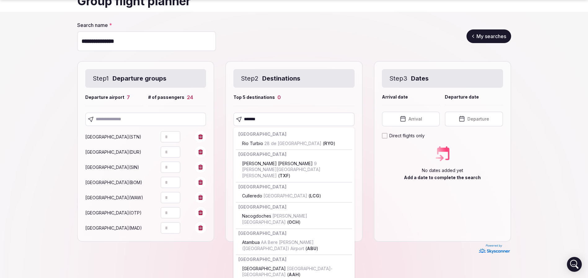 This screenshot has width=588, height=278. What do you see at coordinates (254, 97) in the screenshot?
I see `span: Top 5 destinations` at bounding box center [254, 97].